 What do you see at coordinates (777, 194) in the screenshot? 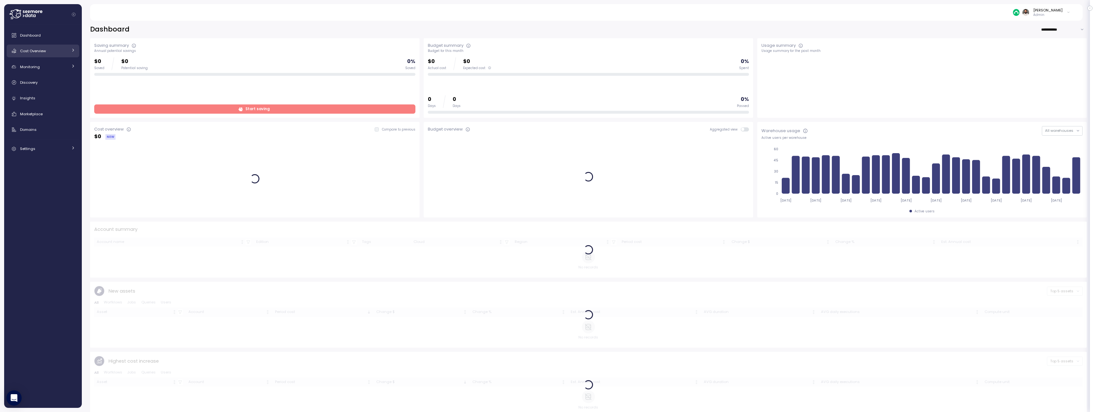
I see `tspan: 0` at bounding box center [777, 194].